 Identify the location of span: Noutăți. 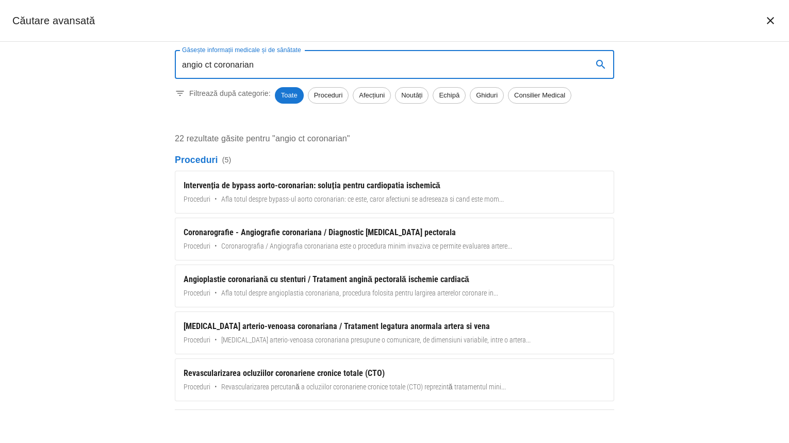
(411, 95).